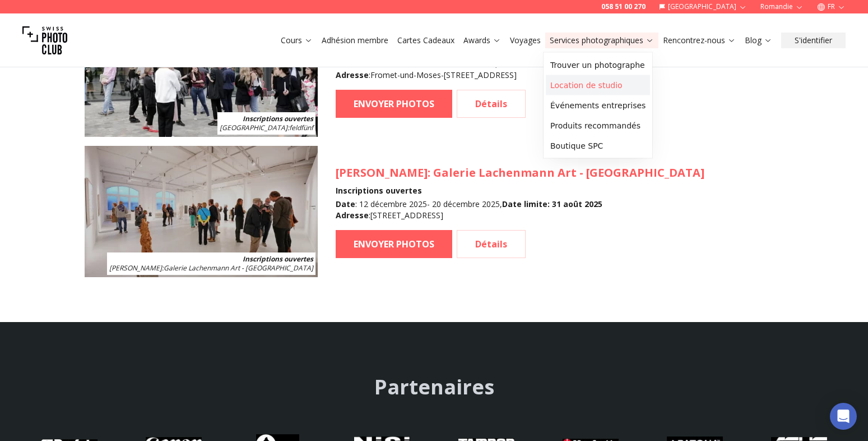 This screenshot has width=868, height=441. What do you see at coordinates (482, 40) in the screenshot?
I see `a: Awards` at bounding box center [482, 40].